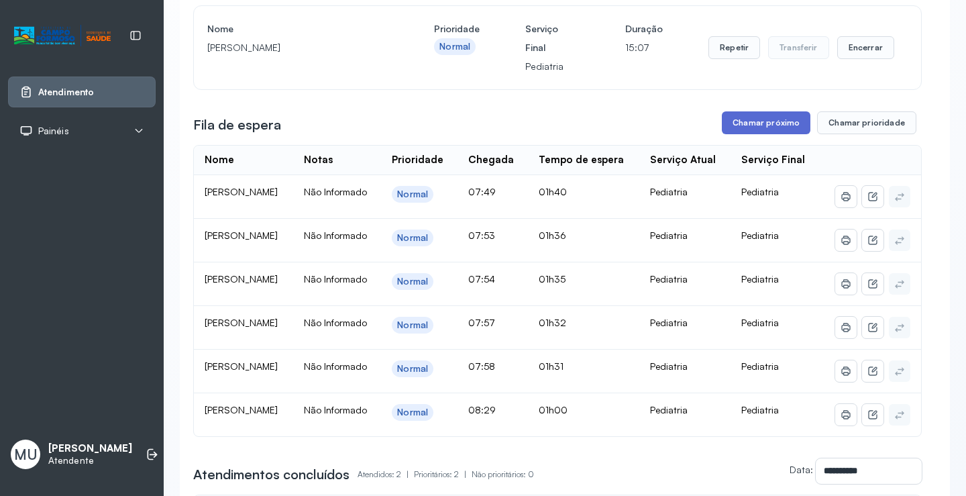  What do you see at coordinates (271, 474) in the screenshot?
I see `h3: Atendimentos concluídos` at bounding box center [271, 474].